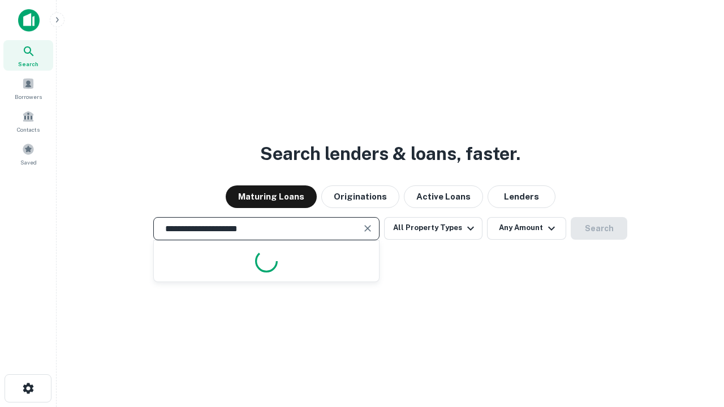 The width and height of the screenshot is (724, 407). I want to click on a: Contacts, so click(28, 121).